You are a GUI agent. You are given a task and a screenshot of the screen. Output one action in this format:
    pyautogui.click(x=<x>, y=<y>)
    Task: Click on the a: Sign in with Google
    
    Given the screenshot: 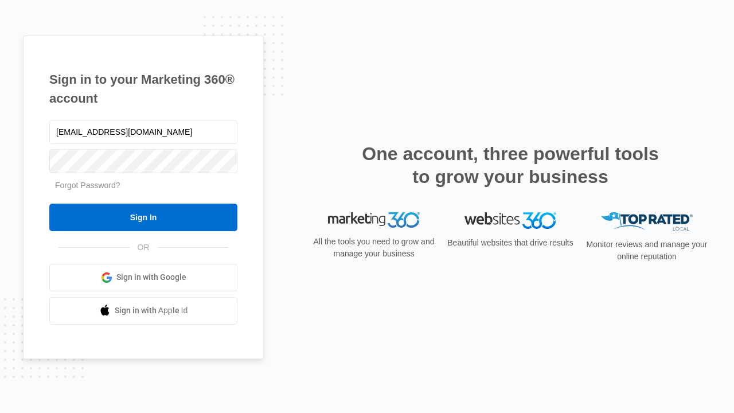 What is the action you would take?
    pyautogui.click(x=143, y=278)
    